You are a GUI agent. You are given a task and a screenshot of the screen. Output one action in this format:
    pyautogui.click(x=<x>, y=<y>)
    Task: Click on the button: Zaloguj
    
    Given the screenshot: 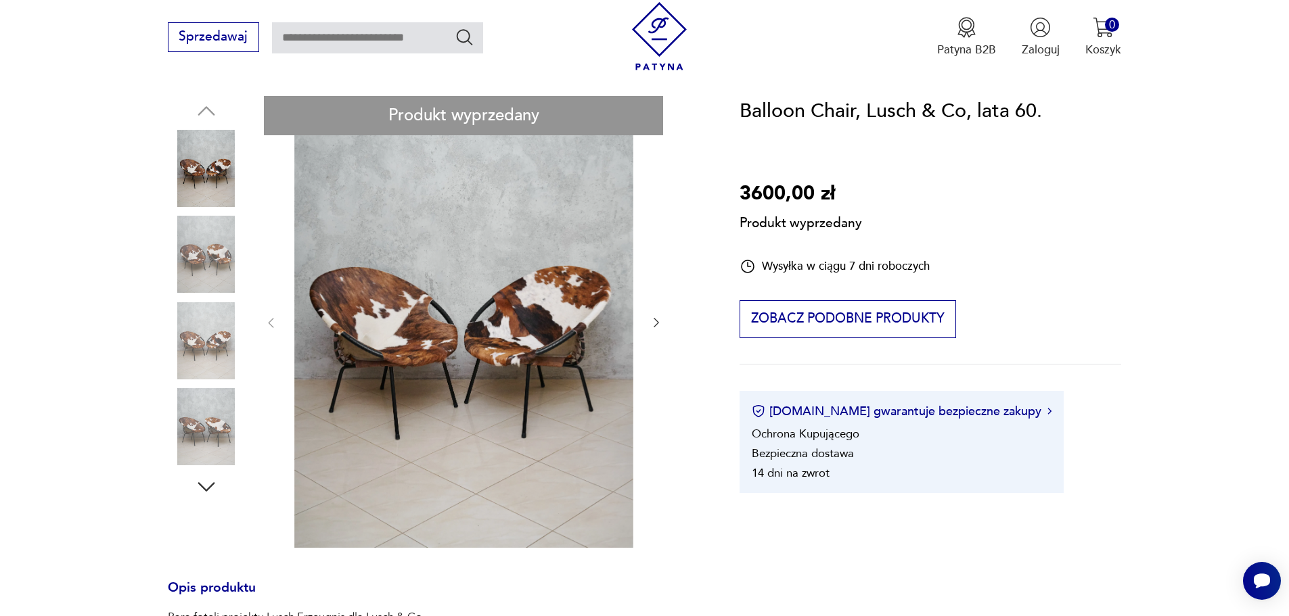 What is the action you would take?
    pyautogui.click(x=1041, y=37)
    